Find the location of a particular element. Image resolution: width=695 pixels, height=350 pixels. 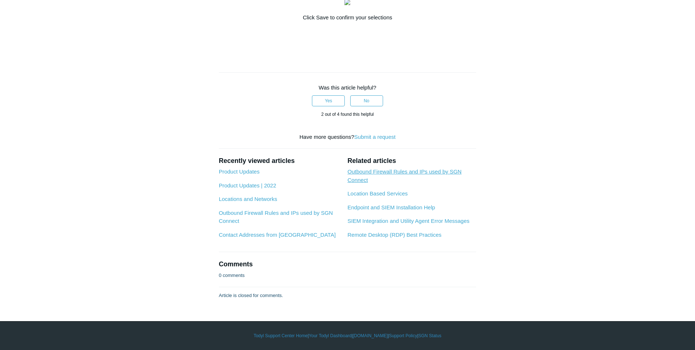

a: Product Updates is located at coordinates (239, 171).